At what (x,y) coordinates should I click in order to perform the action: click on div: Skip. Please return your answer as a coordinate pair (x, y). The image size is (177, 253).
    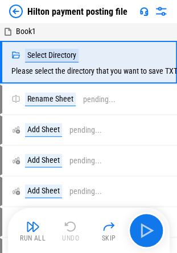
    Looking at the image, I should click on (109, 239).